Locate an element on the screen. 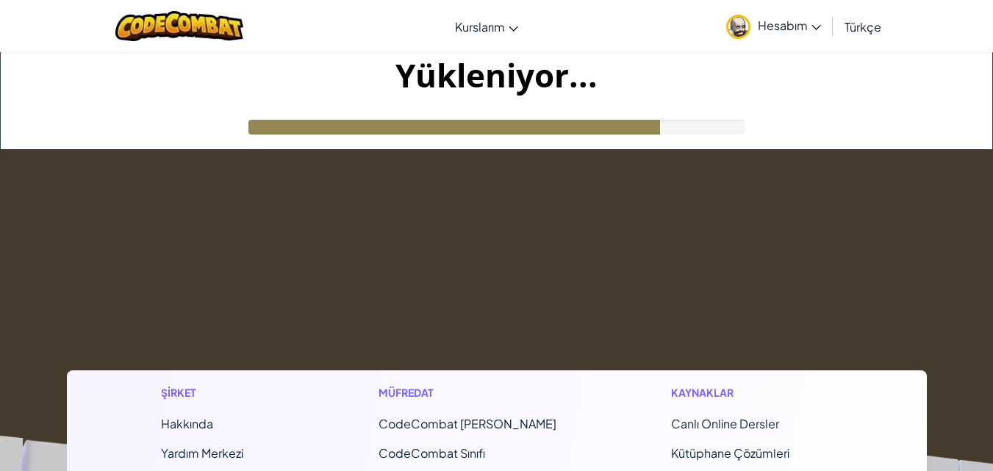 The image size is (993, 471). h1: Müfredat is located at coordinates (472, 393).